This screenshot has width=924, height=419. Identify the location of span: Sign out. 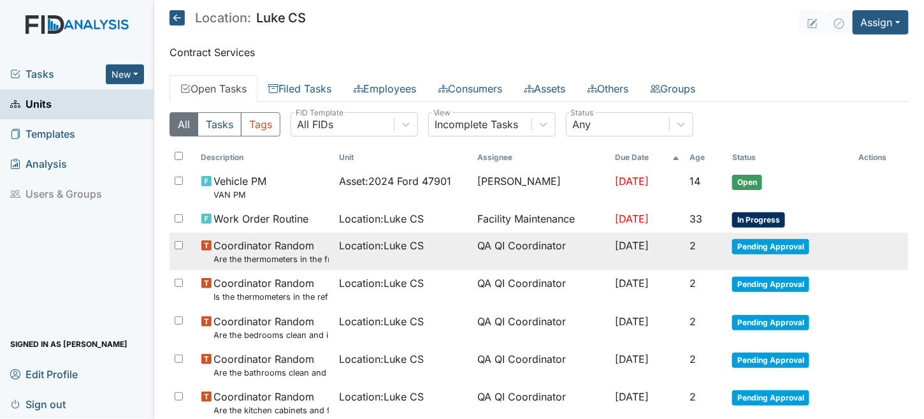
(38, 403).